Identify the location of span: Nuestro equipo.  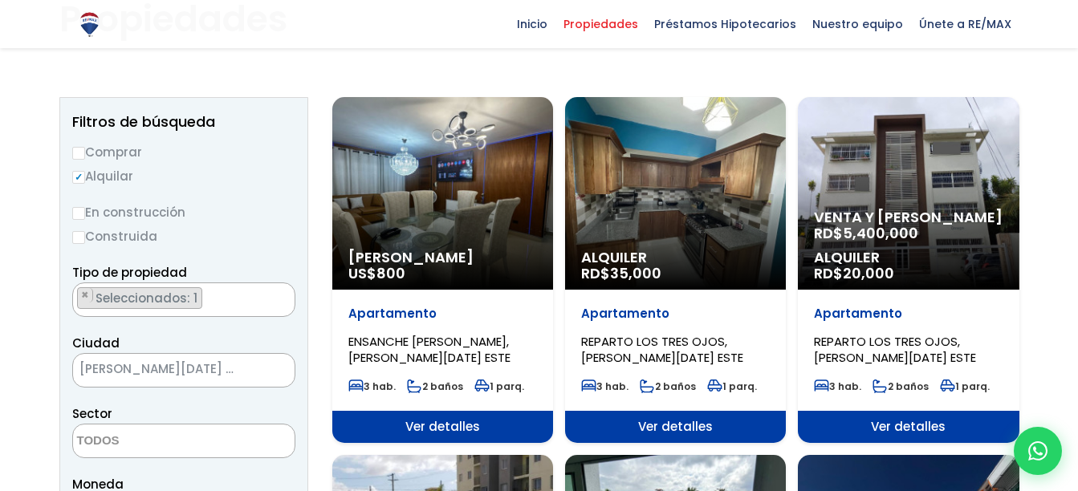
(857, 24).